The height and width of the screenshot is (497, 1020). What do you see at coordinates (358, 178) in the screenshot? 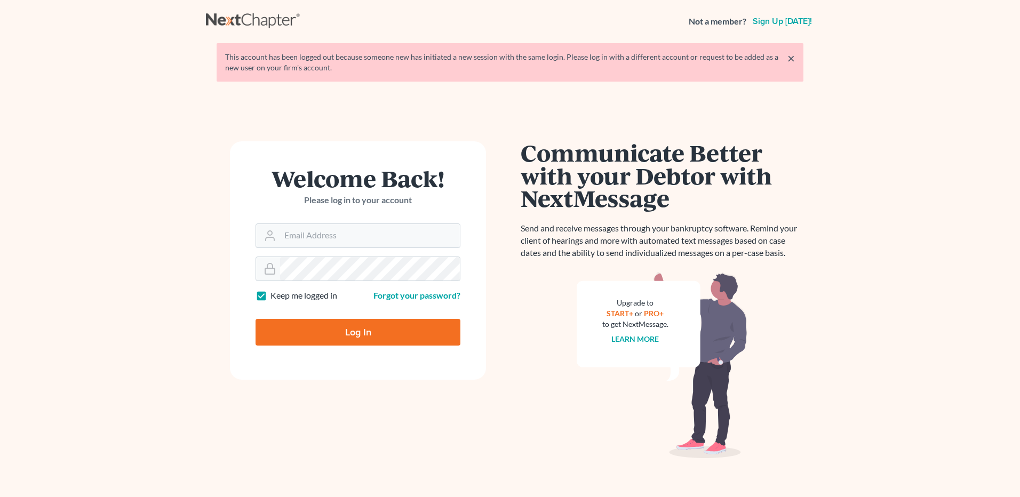
I see `h1: Welcome Back!` at bounding box center [358, 178].